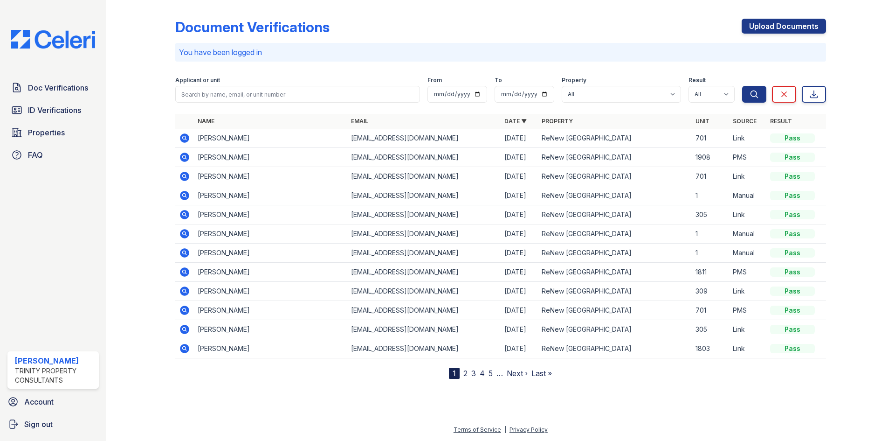 Image resolution: width=895 pixels, height=441 pixels. I want to click on div: Trinity Property Consultants, so click(55, 375).